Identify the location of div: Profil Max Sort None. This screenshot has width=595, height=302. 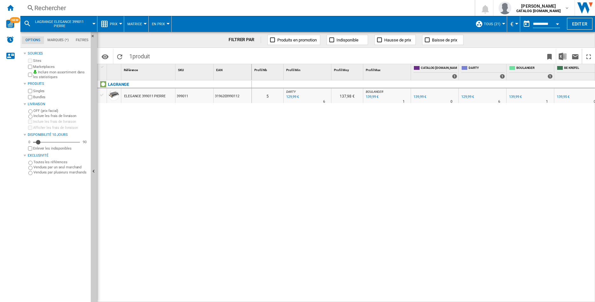
(388, 69).